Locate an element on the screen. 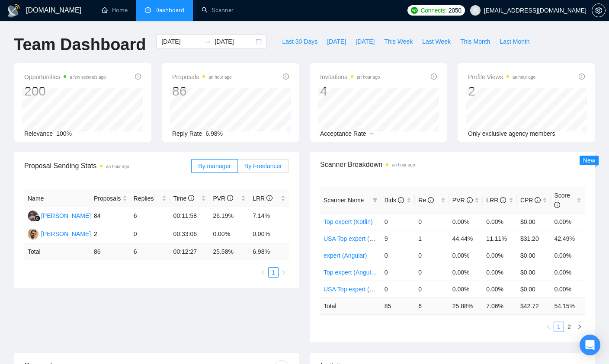 The width and height of the screenshot is (609, 364). div: Open Intercom Messenger is located at coordinates (590, 345).